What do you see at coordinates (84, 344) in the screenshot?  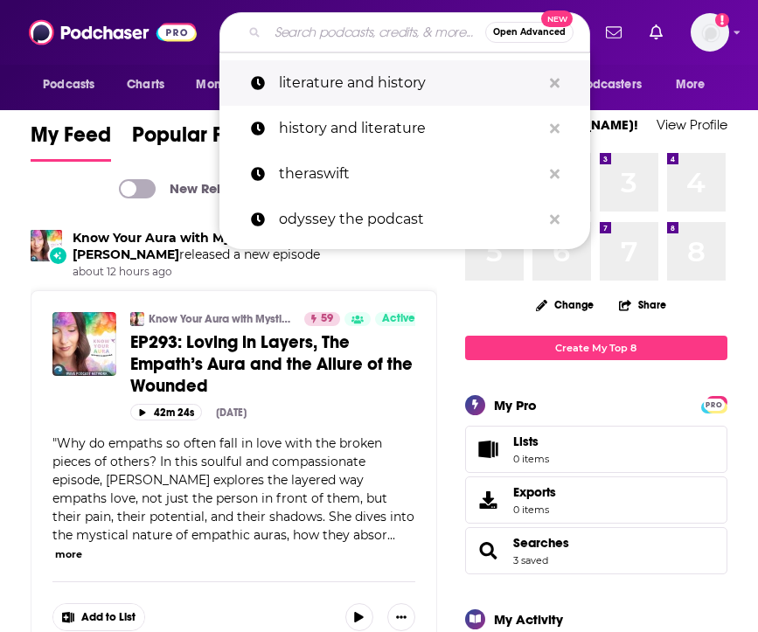 I see `img: EP293: Loving in Layers, The Empath’s Aura and the Allure of the Wounded` at bounding box center [84, 344].